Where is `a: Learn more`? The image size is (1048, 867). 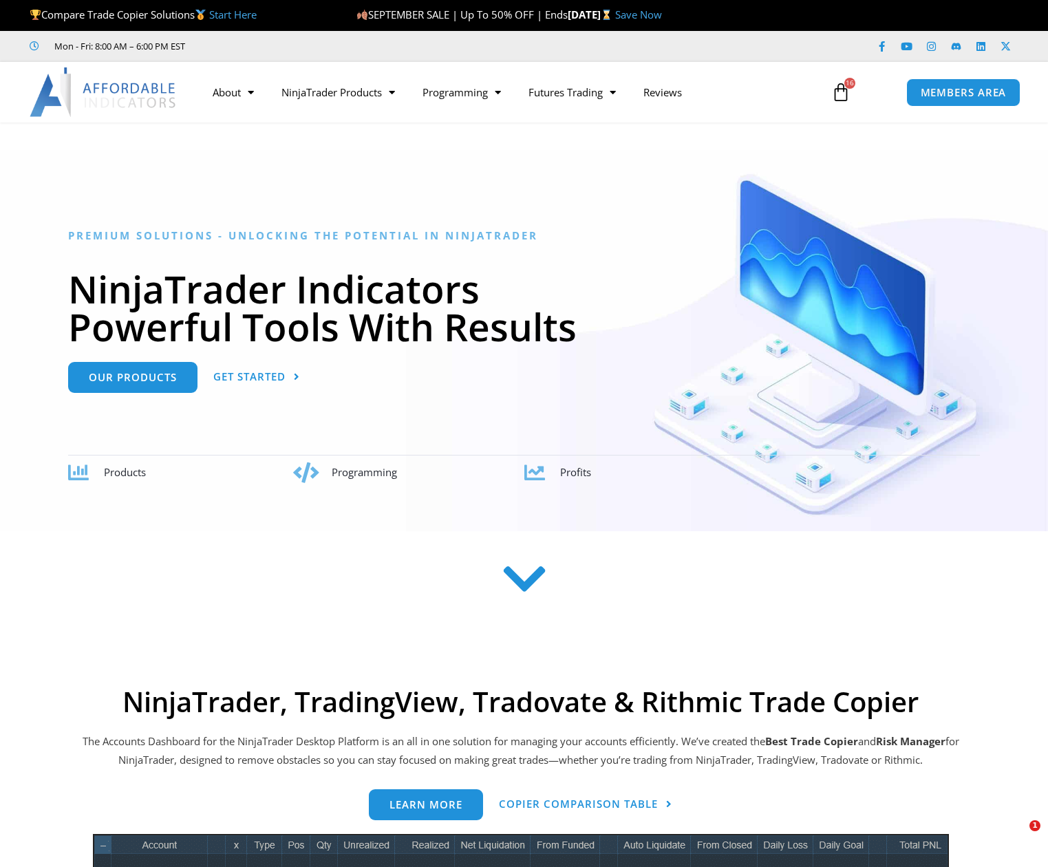 a: Learn more is located at coordinates (426, 804).